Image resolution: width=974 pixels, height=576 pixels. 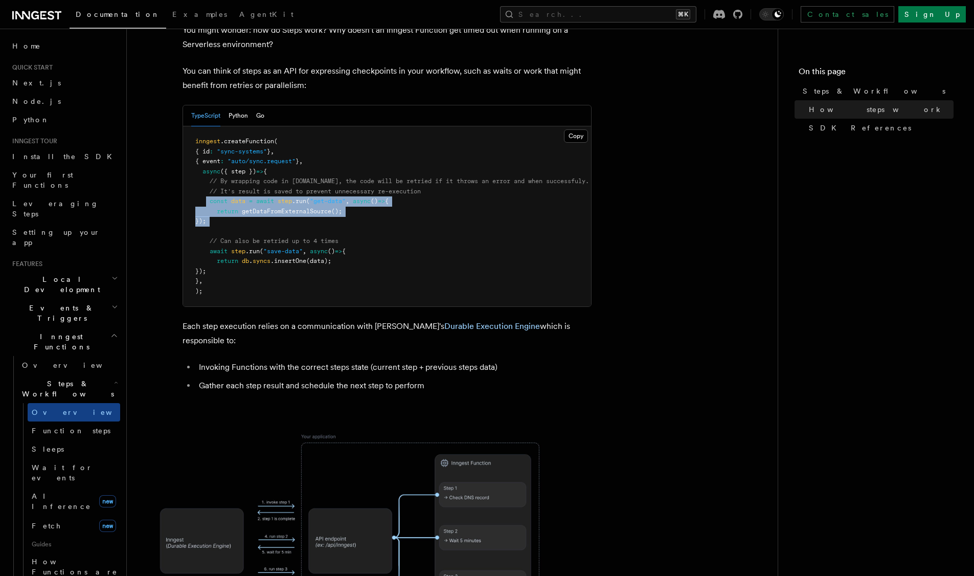 I want to click on li: Gather each step result and schedule the next step to perform, so click(x=394, y=386).